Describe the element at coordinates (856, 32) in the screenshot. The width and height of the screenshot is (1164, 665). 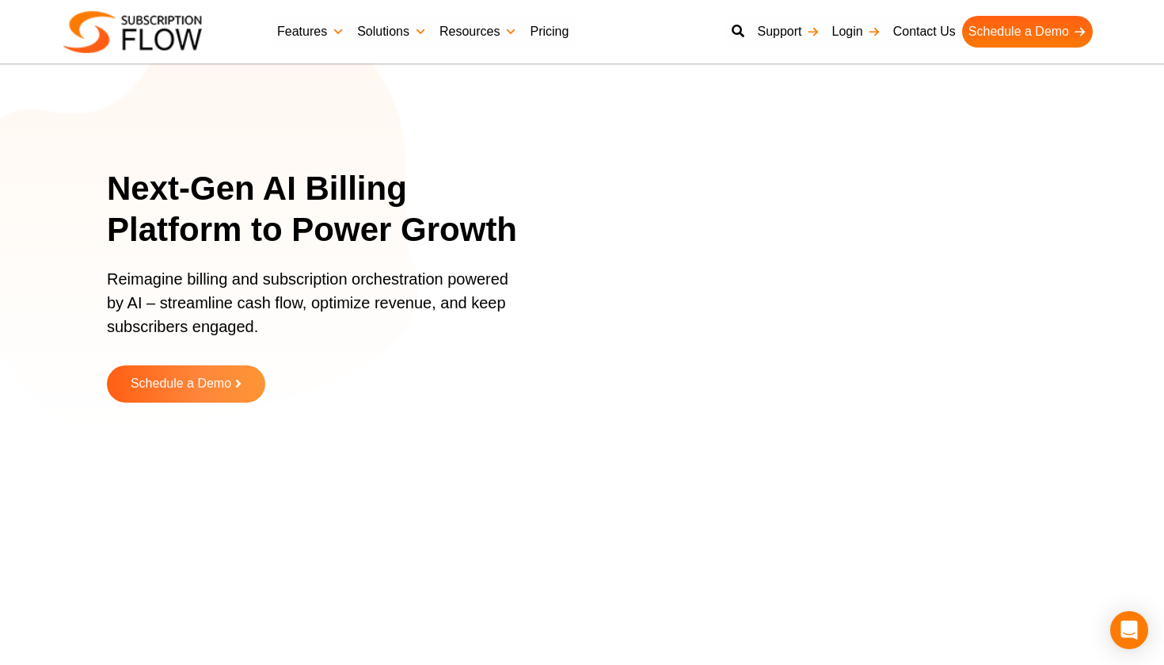
I see `a: Login` at that location.